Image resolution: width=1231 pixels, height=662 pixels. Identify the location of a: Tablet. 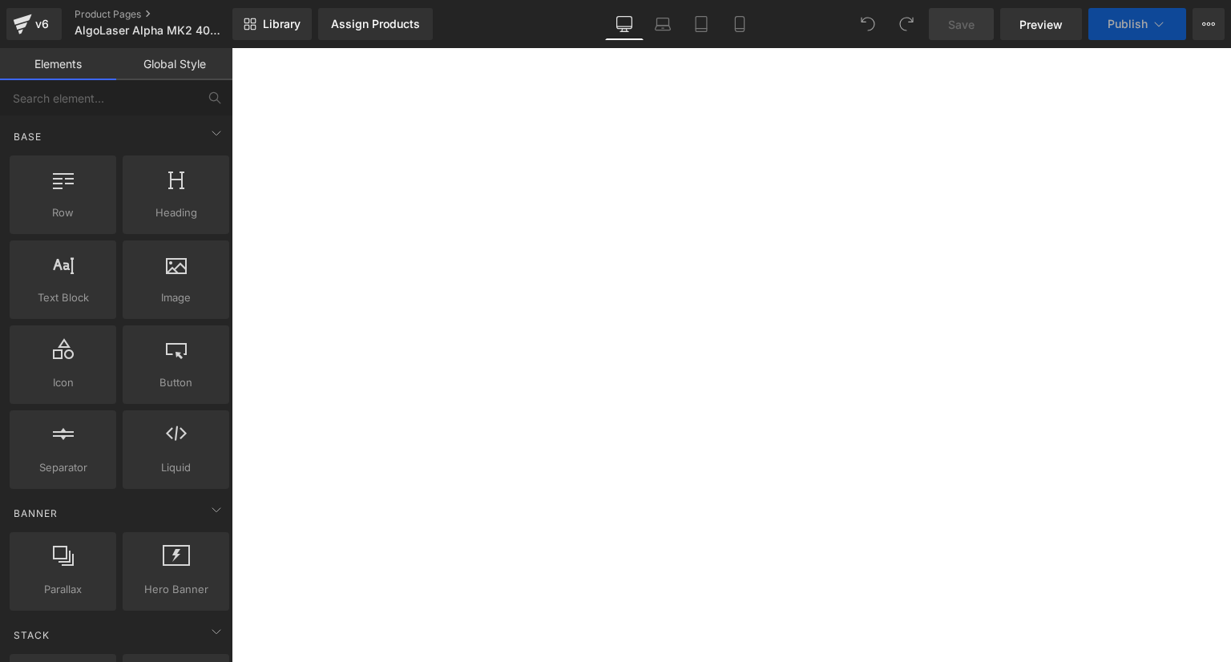
(701, 24).